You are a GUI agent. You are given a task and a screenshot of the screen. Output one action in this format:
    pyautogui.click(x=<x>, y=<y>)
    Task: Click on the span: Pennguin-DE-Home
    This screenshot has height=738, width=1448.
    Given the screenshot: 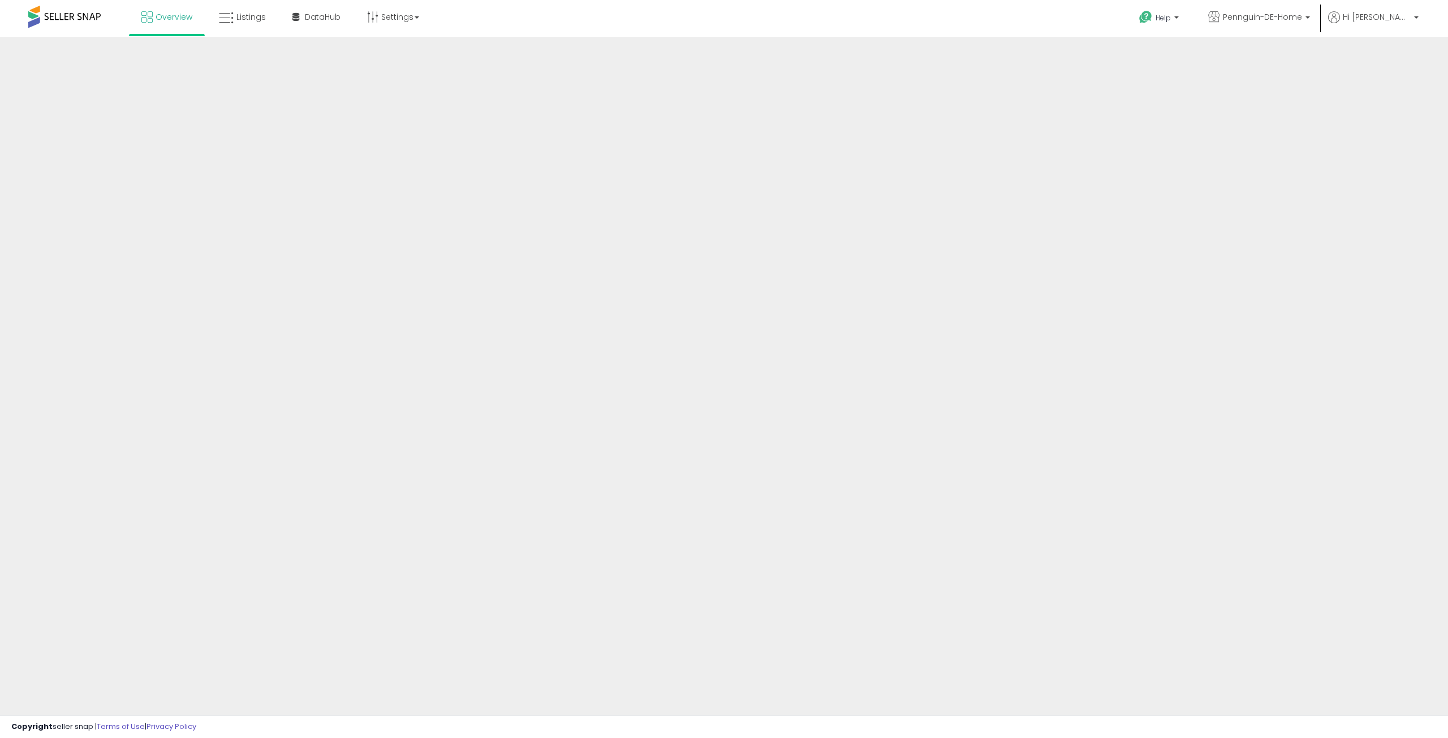 What is the action you would take?
    pyautogui.click(x=1263, y=17)
    